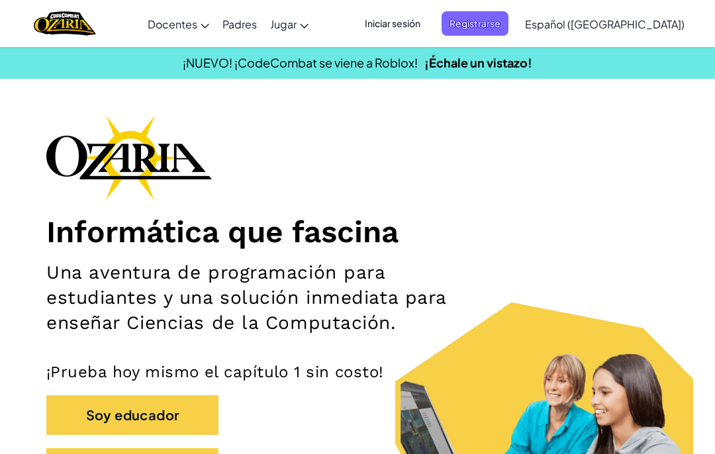  I want to click on a: Docentes, so click(178, 24).